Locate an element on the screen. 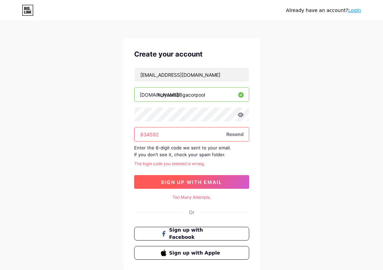  button: Sign up with Facebook is located at coordinates (192, 234).